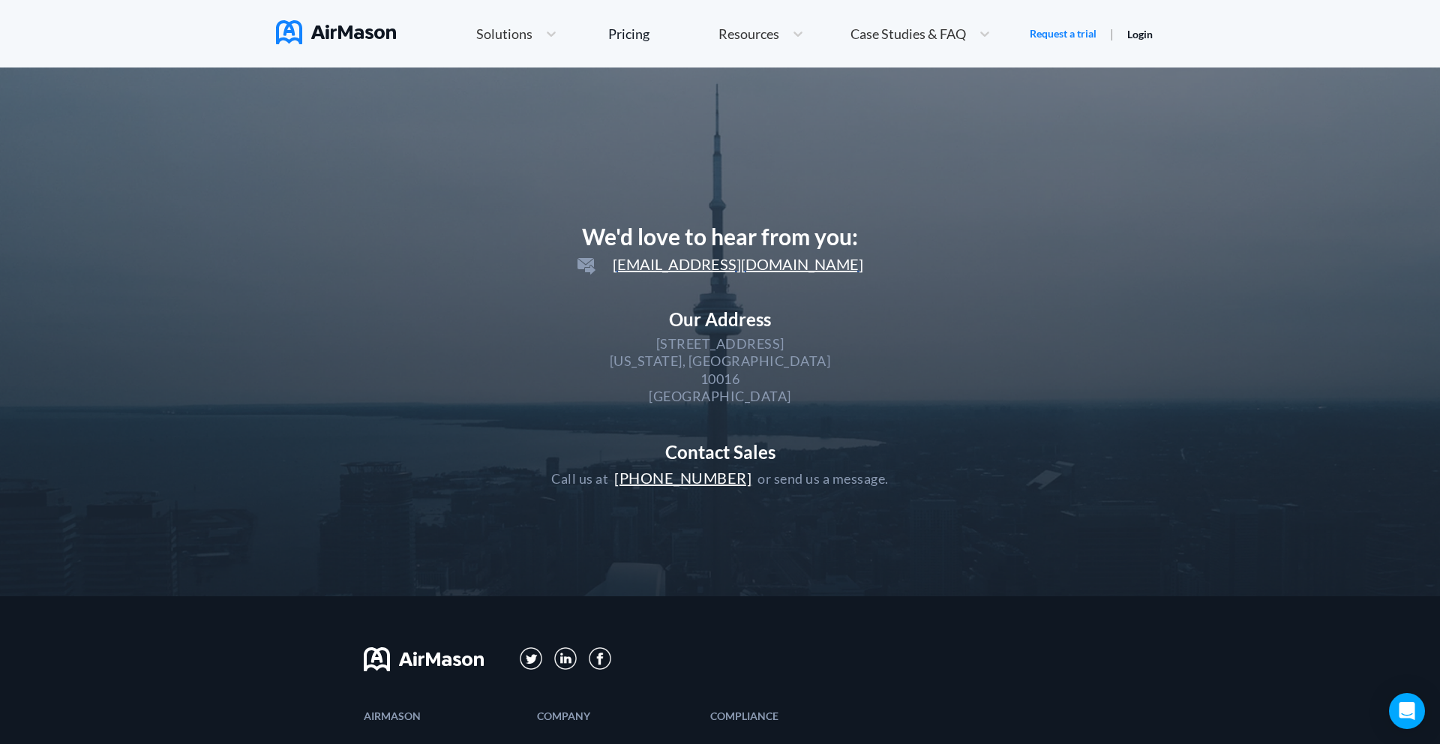  I want to click on div: COMPLIANCE, so click(789, 716).